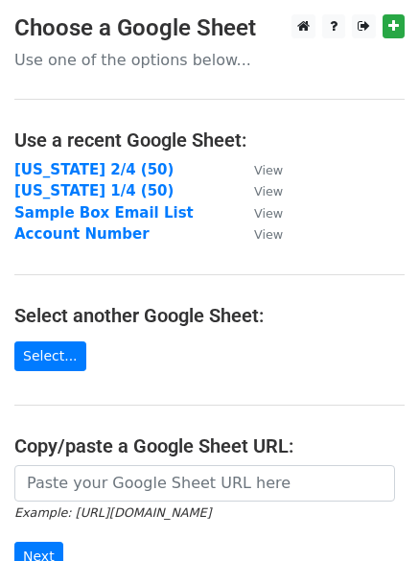 The image size is (419, 561). Describe the element at coordinates (204, 483) in the screenshot. I see `input: Paste your Google Sheet URL here` at that location.